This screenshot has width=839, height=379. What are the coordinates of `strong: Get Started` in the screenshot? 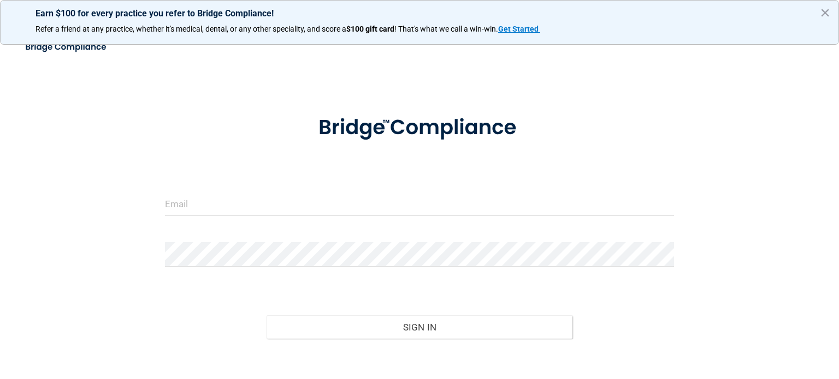 It's located at (518, 29).